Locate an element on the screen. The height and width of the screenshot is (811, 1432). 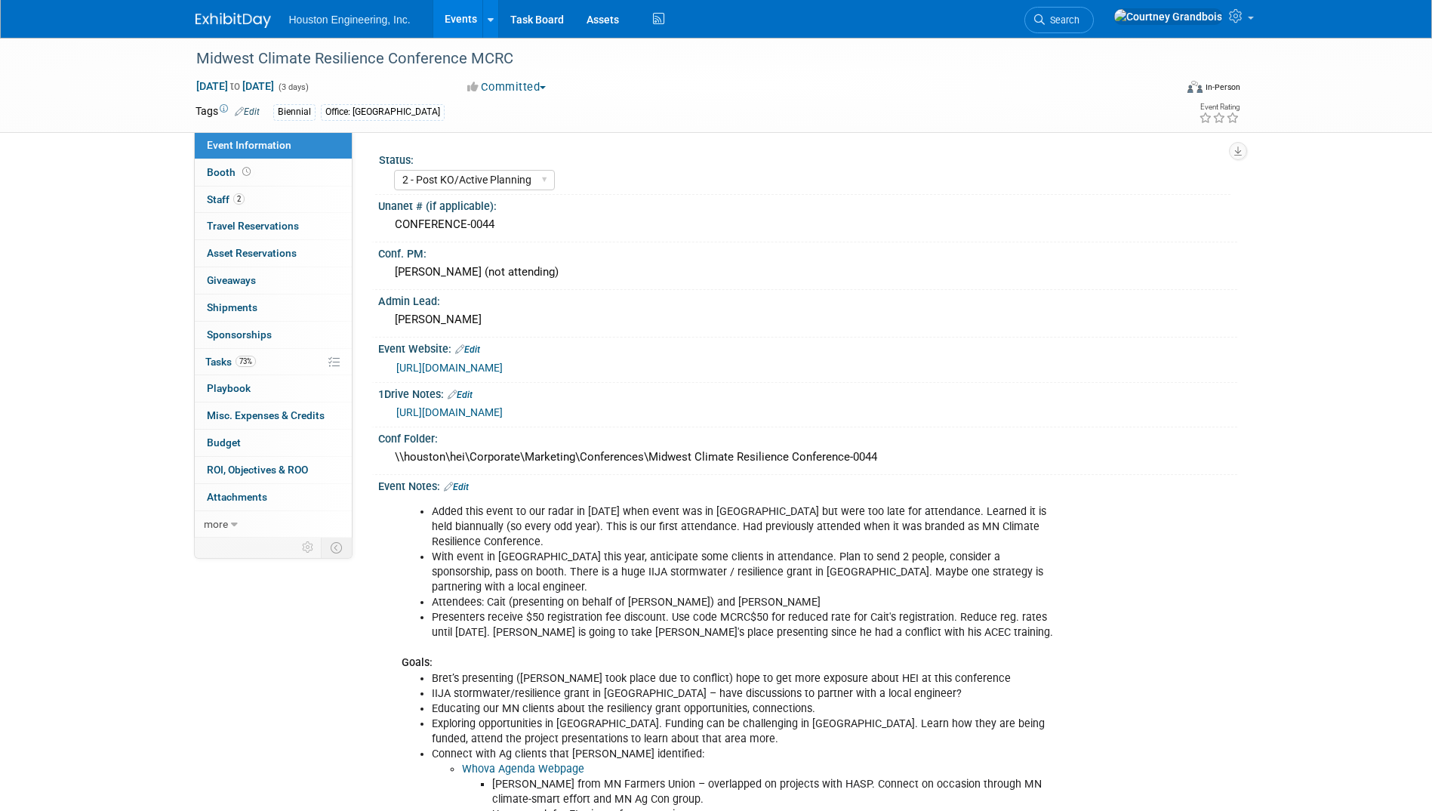
img: ExhibitDay is located at coordinates (233, 20).